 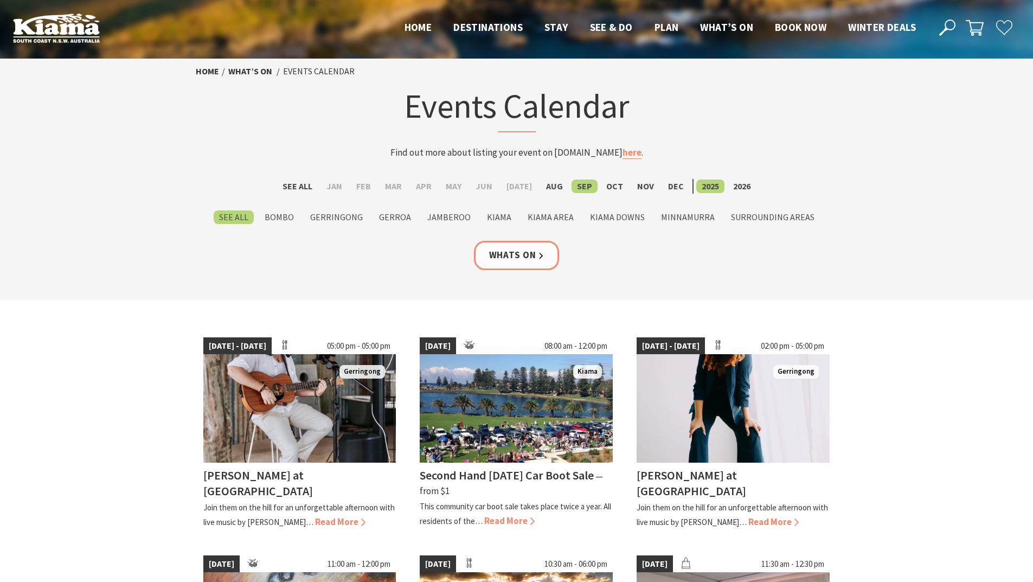 What do you see at coordinates (675, 186) in the screenshot?
I see `label: Dec` at bounding box center [675, 186].